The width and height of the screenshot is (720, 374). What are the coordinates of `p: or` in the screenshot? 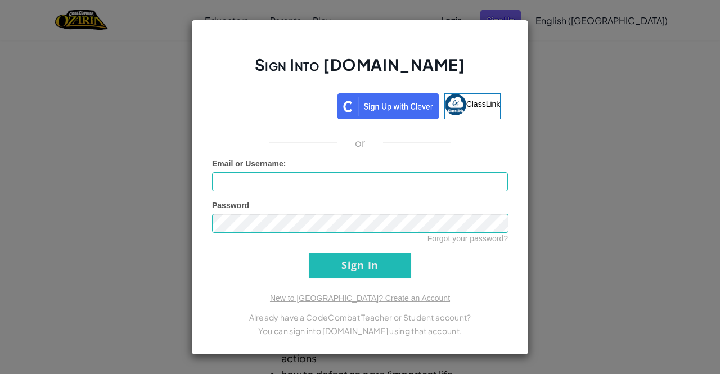 It's located at (360, 143).